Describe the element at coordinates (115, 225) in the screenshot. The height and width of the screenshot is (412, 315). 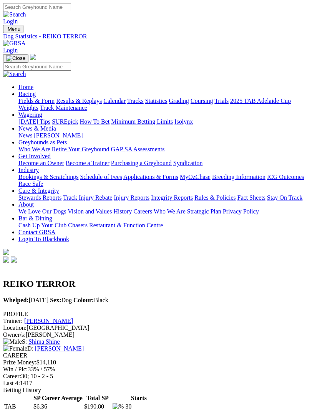
I see `a: Chasers Restaurant & Function Centre` at that location.